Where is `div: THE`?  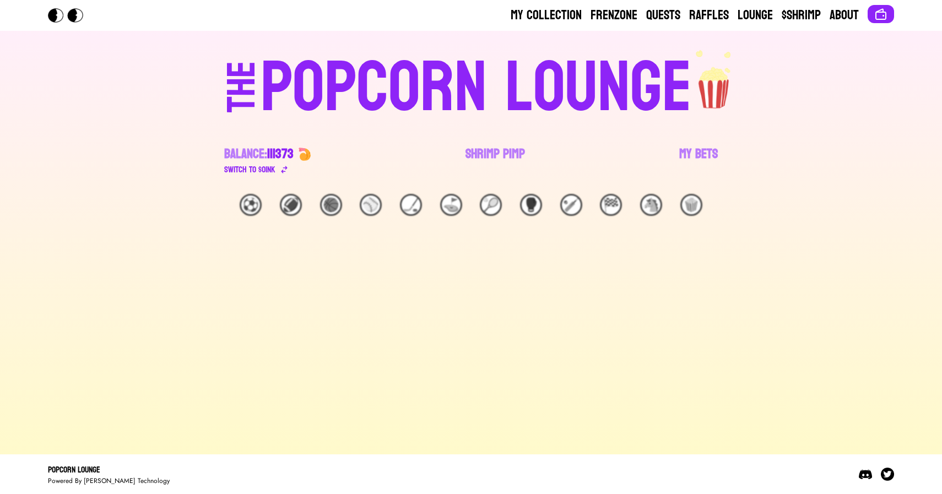 div: THE is located at coordinates (242, 97).